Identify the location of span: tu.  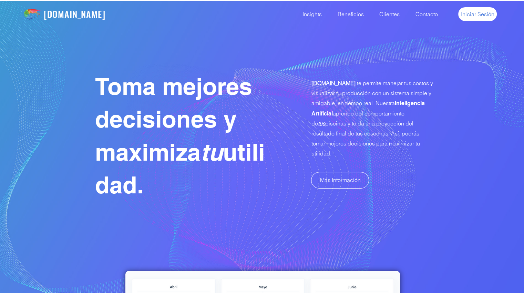
(211, 152).